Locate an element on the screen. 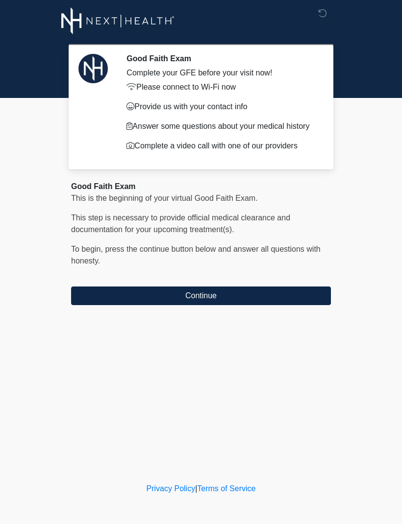 This screenshot has width=402, height=524. span: This step is necessary to provide official medical clearance and documentation for your upcoming ... is located at coordinates (180, 223).